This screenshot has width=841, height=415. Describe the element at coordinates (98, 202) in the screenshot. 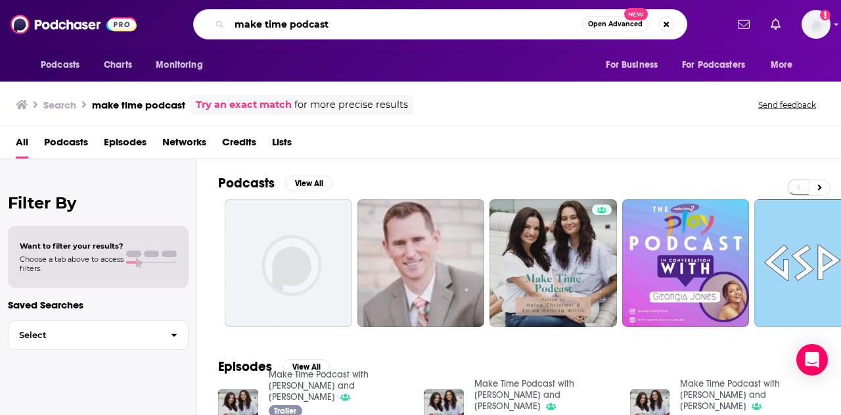

I see `h2: Filter By` at that location.